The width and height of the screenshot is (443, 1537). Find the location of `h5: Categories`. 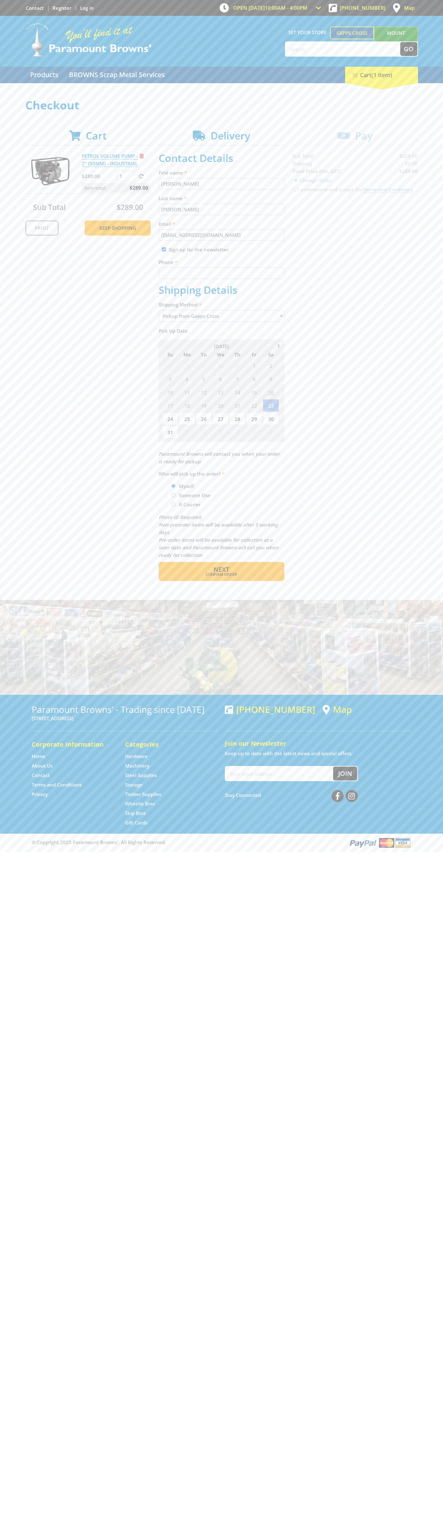

h5: Categories is located at coordinates (165, 745).